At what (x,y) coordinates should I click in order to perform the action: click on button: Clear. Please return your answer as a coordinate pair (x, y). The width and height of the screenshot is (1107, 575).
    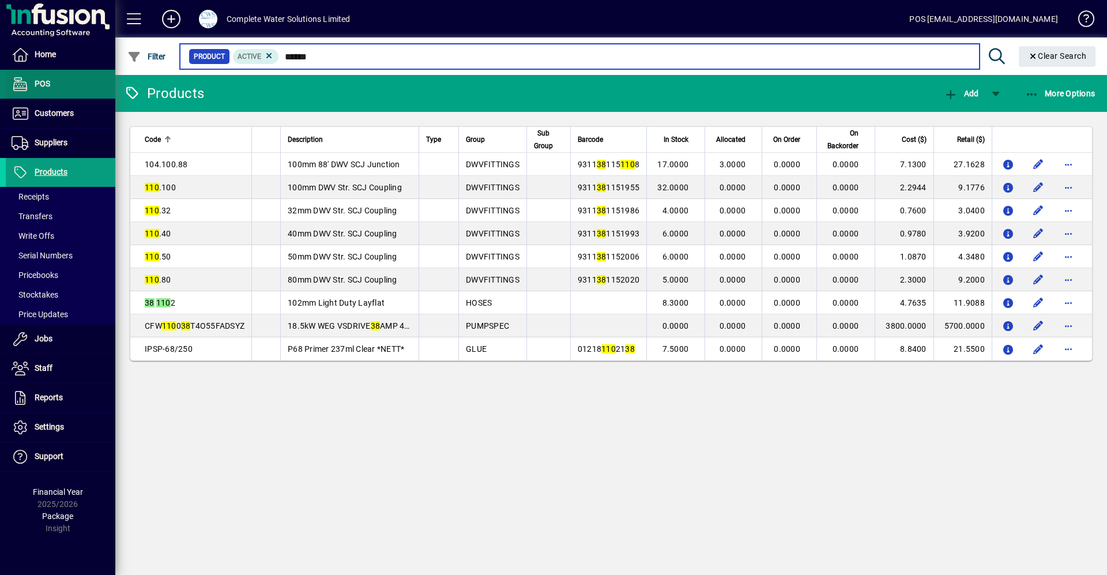
    Looking at the image, I should click on (1057, 57).